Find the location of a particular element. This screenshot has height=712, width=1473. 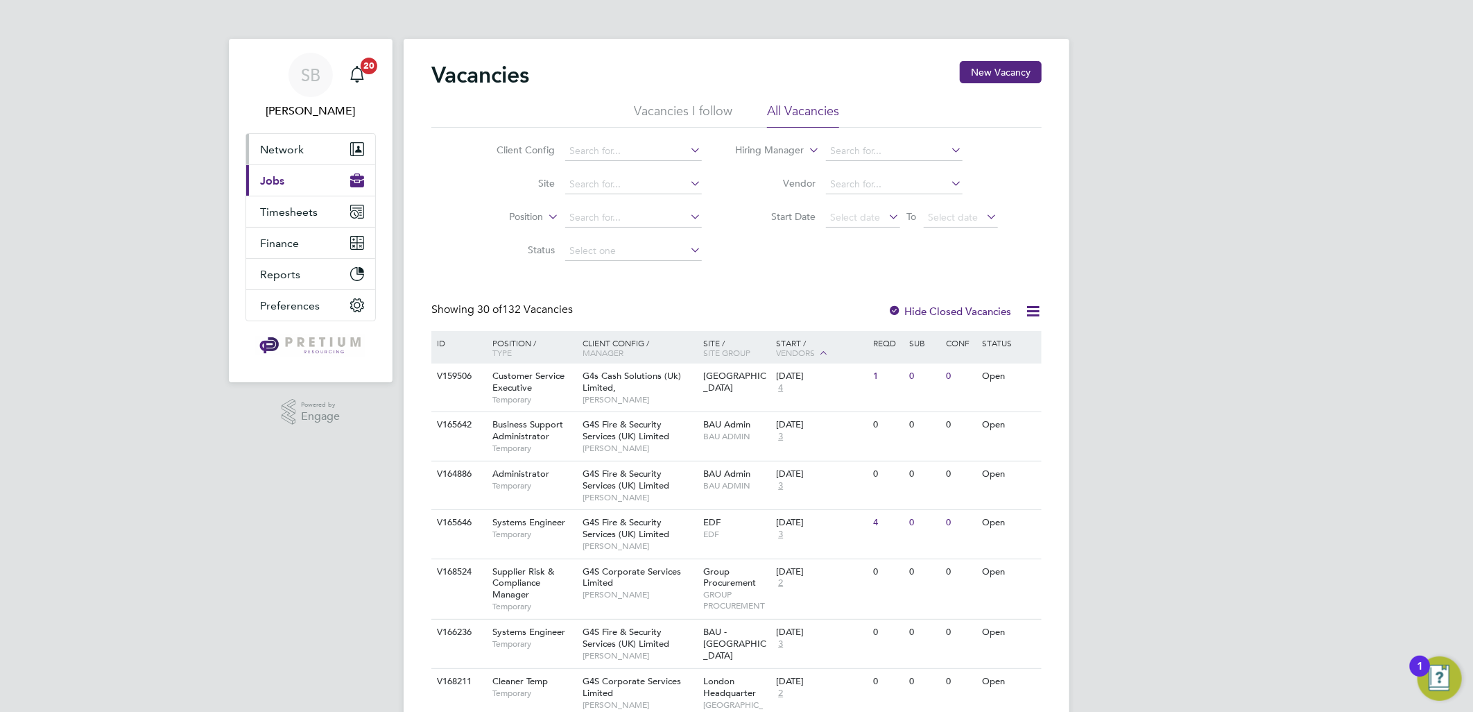

span: Powered by is located at coordinates (320, 404).